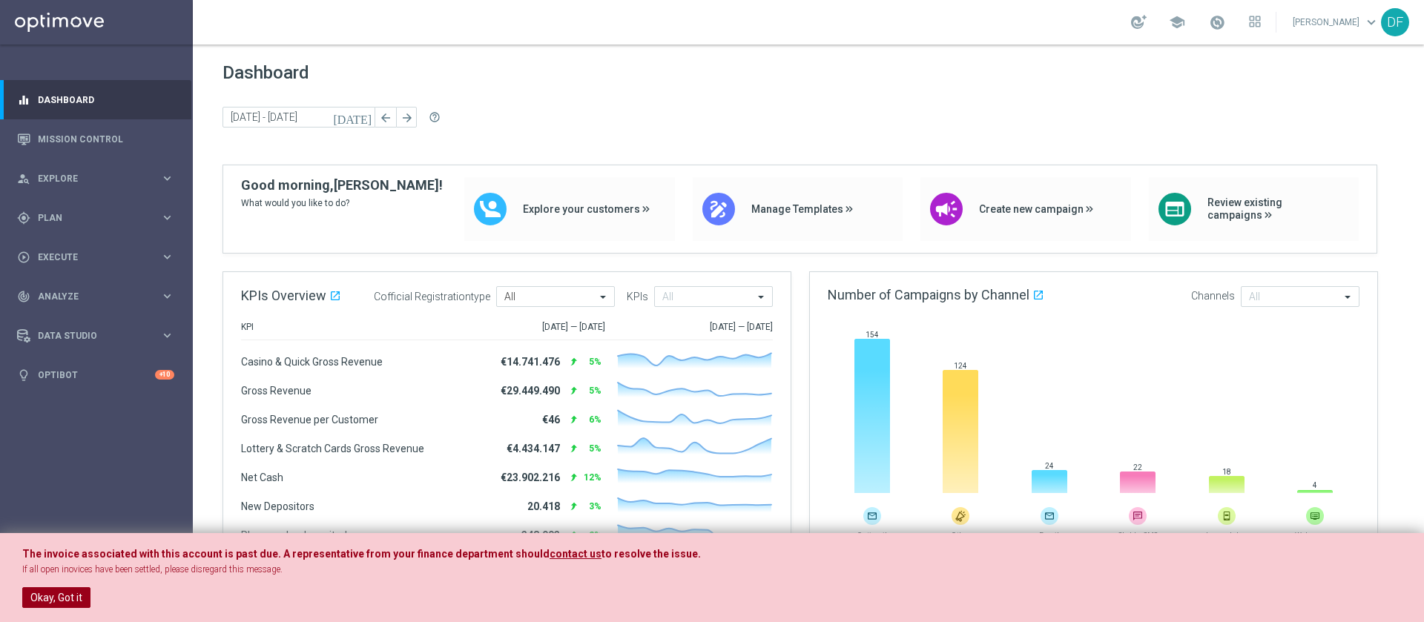 This screenshot has width=1424, height=622. Describe the element at coordinates (712, 570) in the screenshot. I see `p: If all open inovices have been settled, please disregard this message.` at that location.